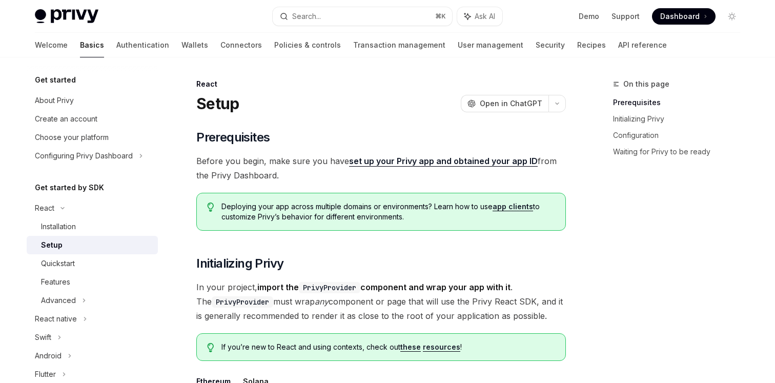 The width and height of the screenshot is (775, 383). Describe the element at coordinates (388, 347) in the screenshot. I see `span: If you’re new to React and using contexts, check out !` at that location.